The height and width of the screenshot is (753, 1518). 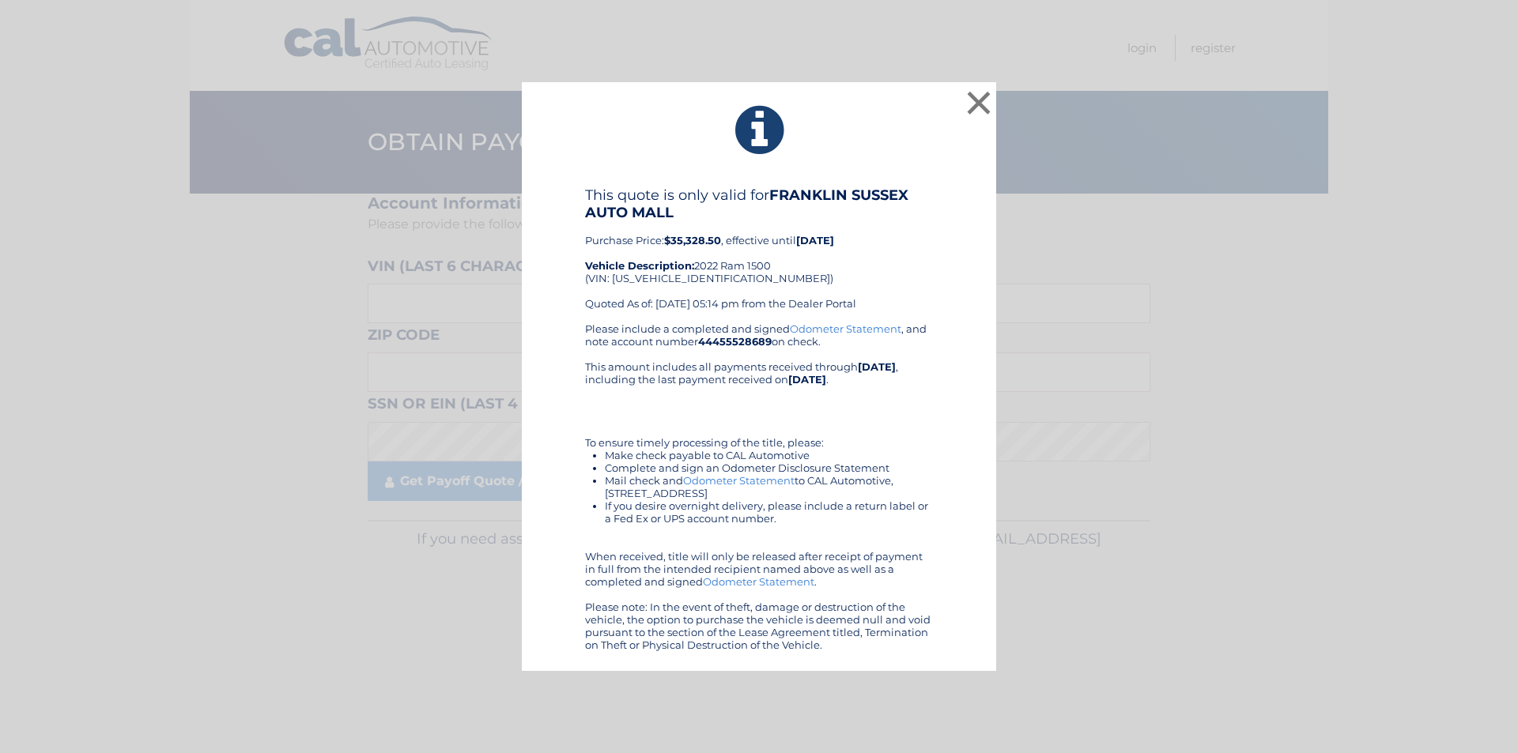 What do you see at coordinates (746, 204) in the screenshot?
I see `b: FRANKLIN SUSSEX AUTO MALL` at bounding box center [746, 204].